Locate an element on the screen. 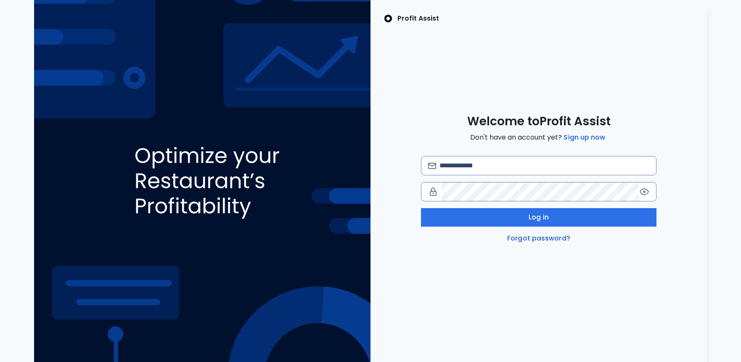 This screenshot has height=362, width=741. img: email is located at coordinates (432, 166).